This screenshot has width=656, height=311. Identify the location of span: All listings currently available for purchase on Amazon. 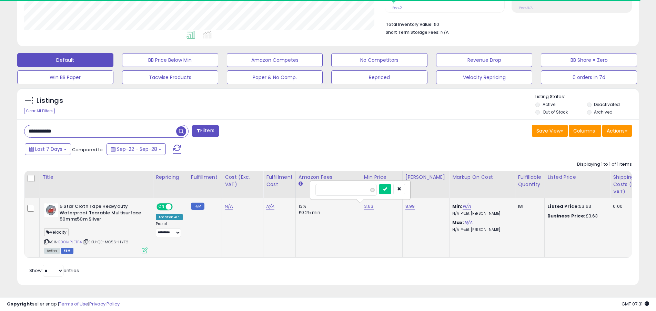
(52, 250).